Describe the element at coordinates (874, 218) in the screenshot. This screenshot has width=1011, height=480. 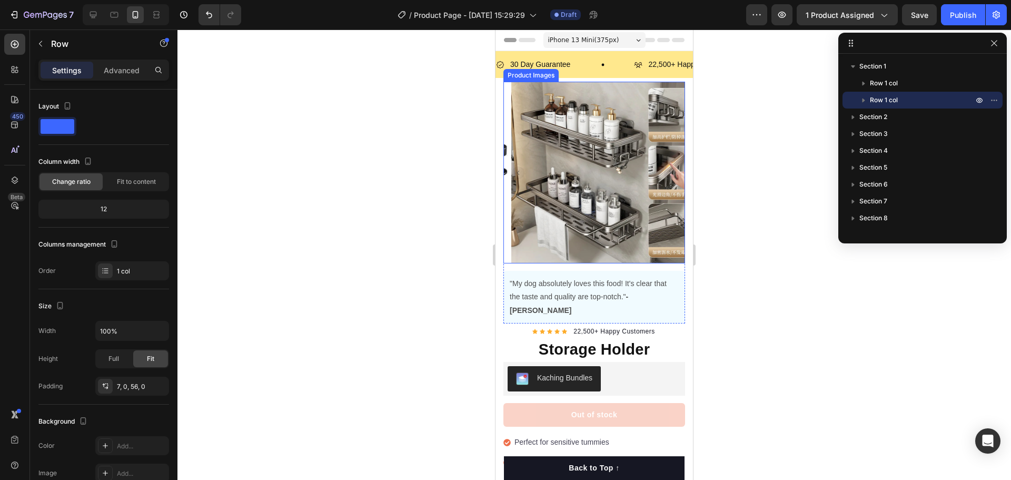
I see `span: Section 8` at that location.